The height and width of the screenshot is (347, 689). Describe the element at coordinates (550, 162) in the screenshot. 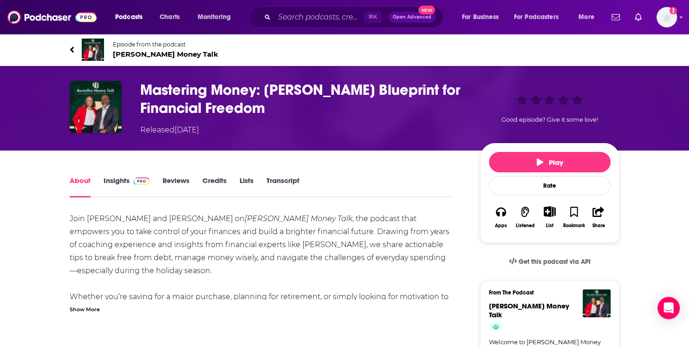

I see `button: Play` at that location.